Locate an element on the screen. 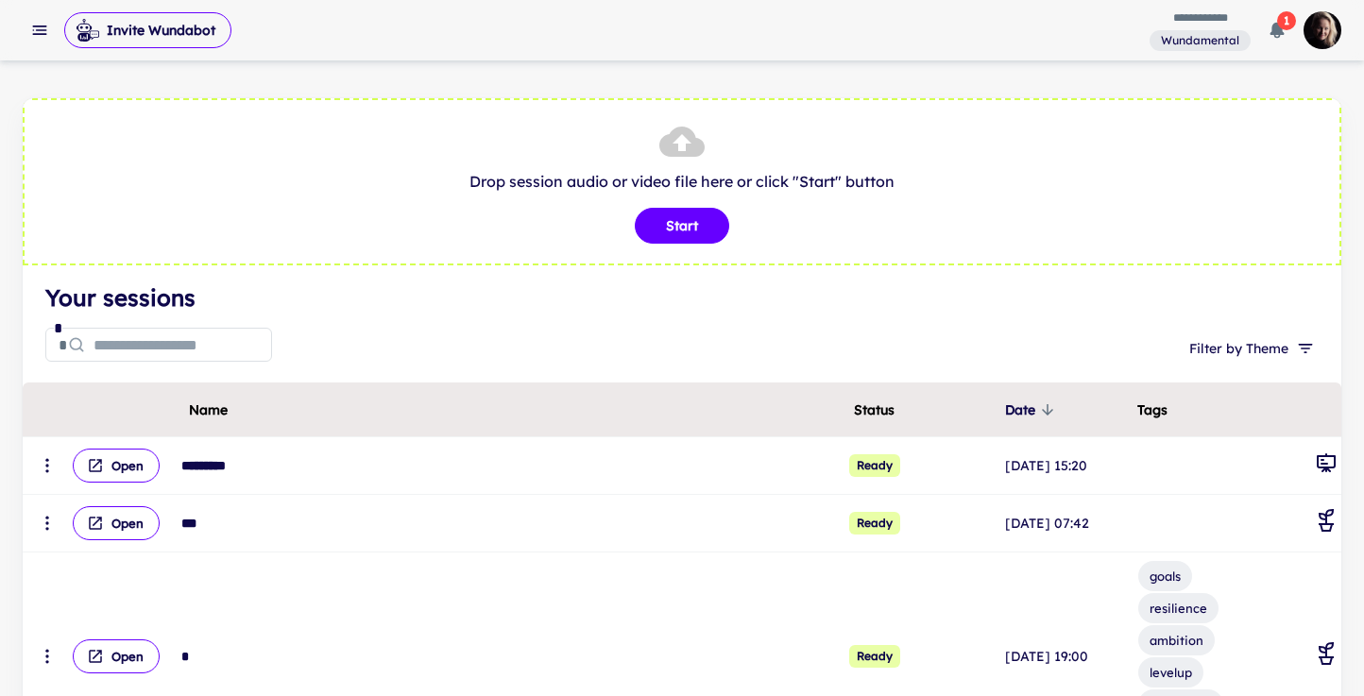 The height and width of the screenshot is (696, 1364). span: 1 is located at coordinates (1286, 21).